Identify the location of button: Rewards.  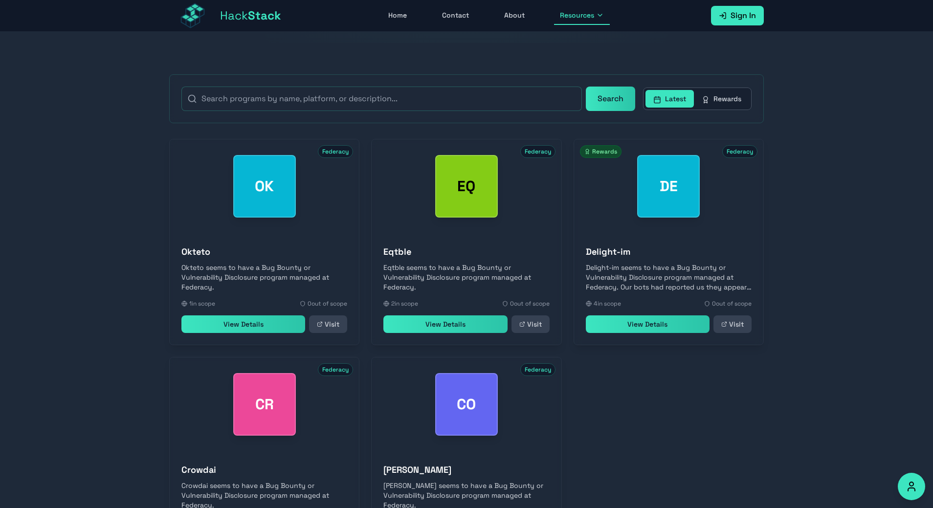
(722, 99).